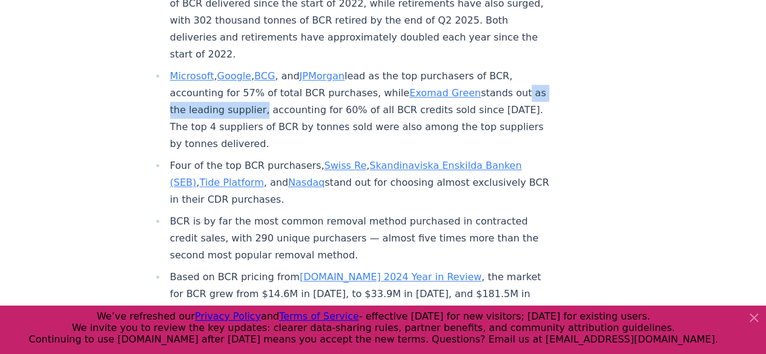  I want to click on li: , , , and lead as the top purchasers of BCR, accounting for 57% of total BCR purchases, while sta..., so click(359, 110).